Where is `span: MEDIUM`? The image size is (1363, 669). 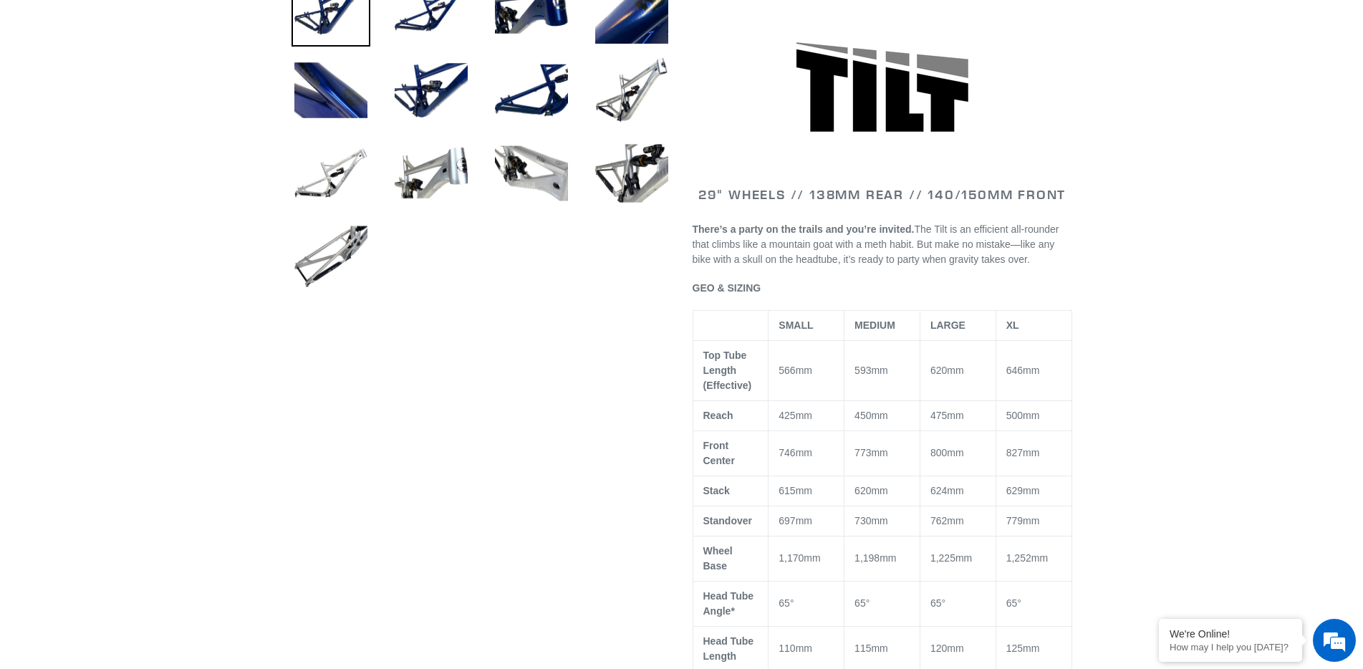
span: MEDIUM is located at coordinates (875, 325).